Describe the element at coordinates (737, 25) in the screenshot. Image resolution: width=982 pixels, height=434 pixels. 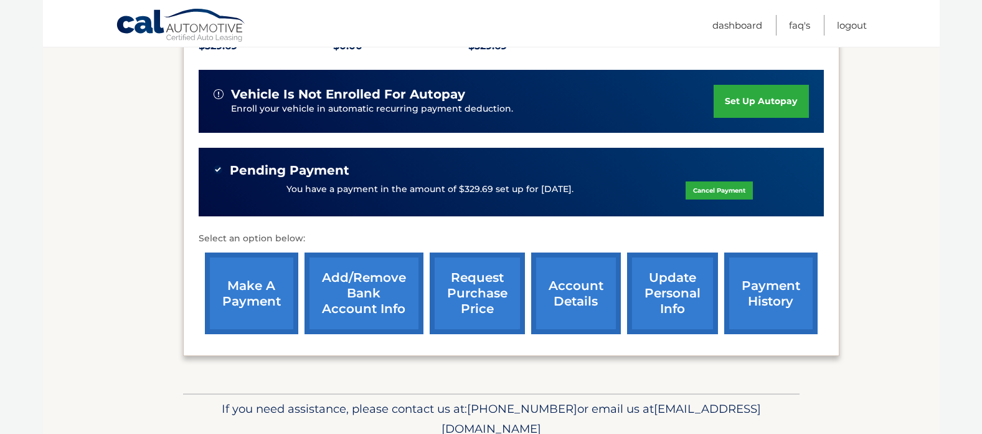
I see `a: Dashboard` at that location.